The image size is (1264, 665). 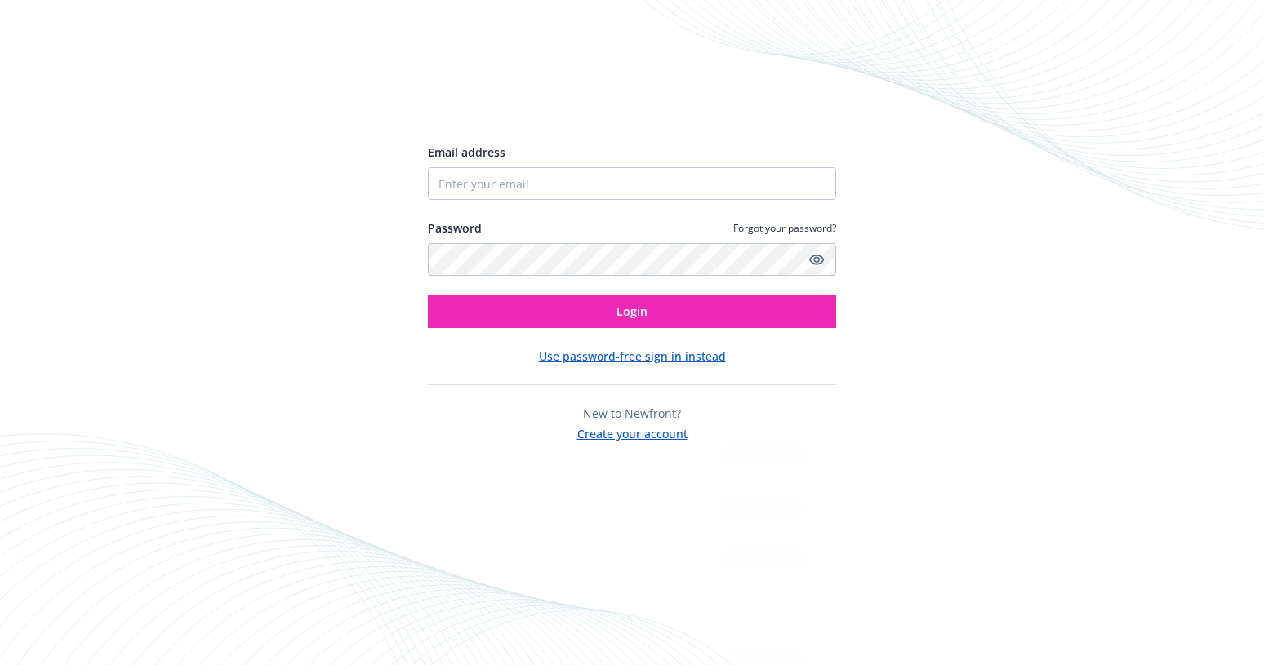 What do you see at coordinates (632, 312) in the screenshot?
I see `button: Login` at bounding box center [632, 312].